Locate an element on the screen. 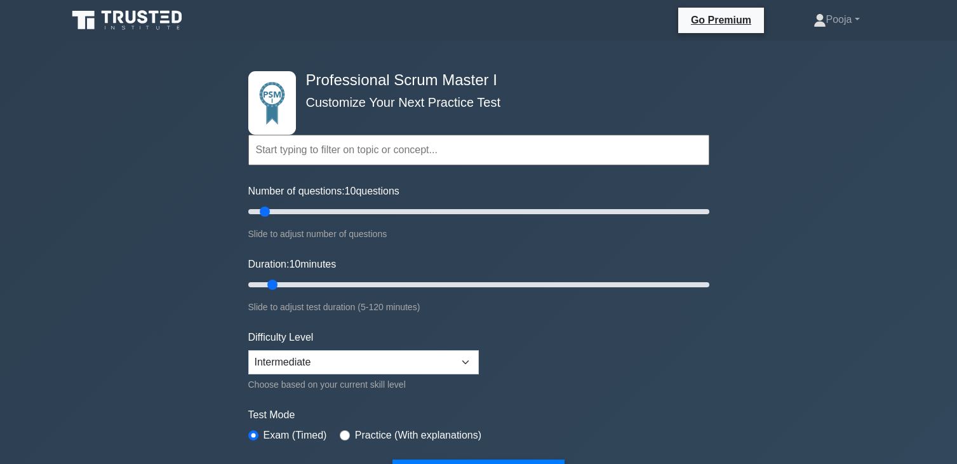  label: Duration: minutes is located at coordinates (292, 264).